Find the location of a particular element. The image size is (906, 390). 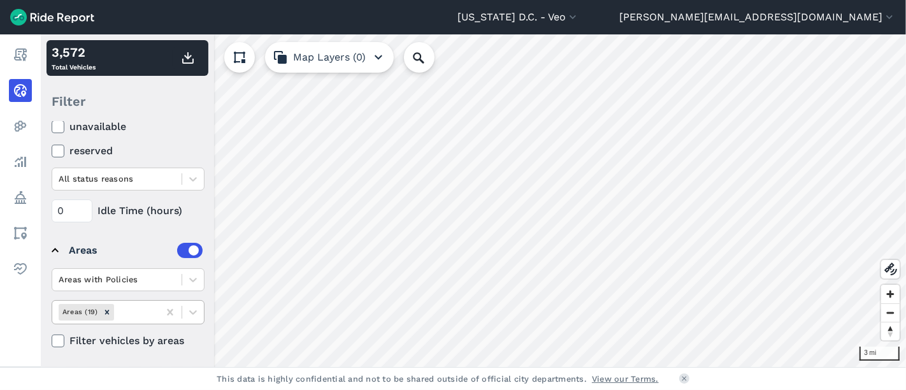

div: Remove Areas (19) is located at coordinates (107, 312).